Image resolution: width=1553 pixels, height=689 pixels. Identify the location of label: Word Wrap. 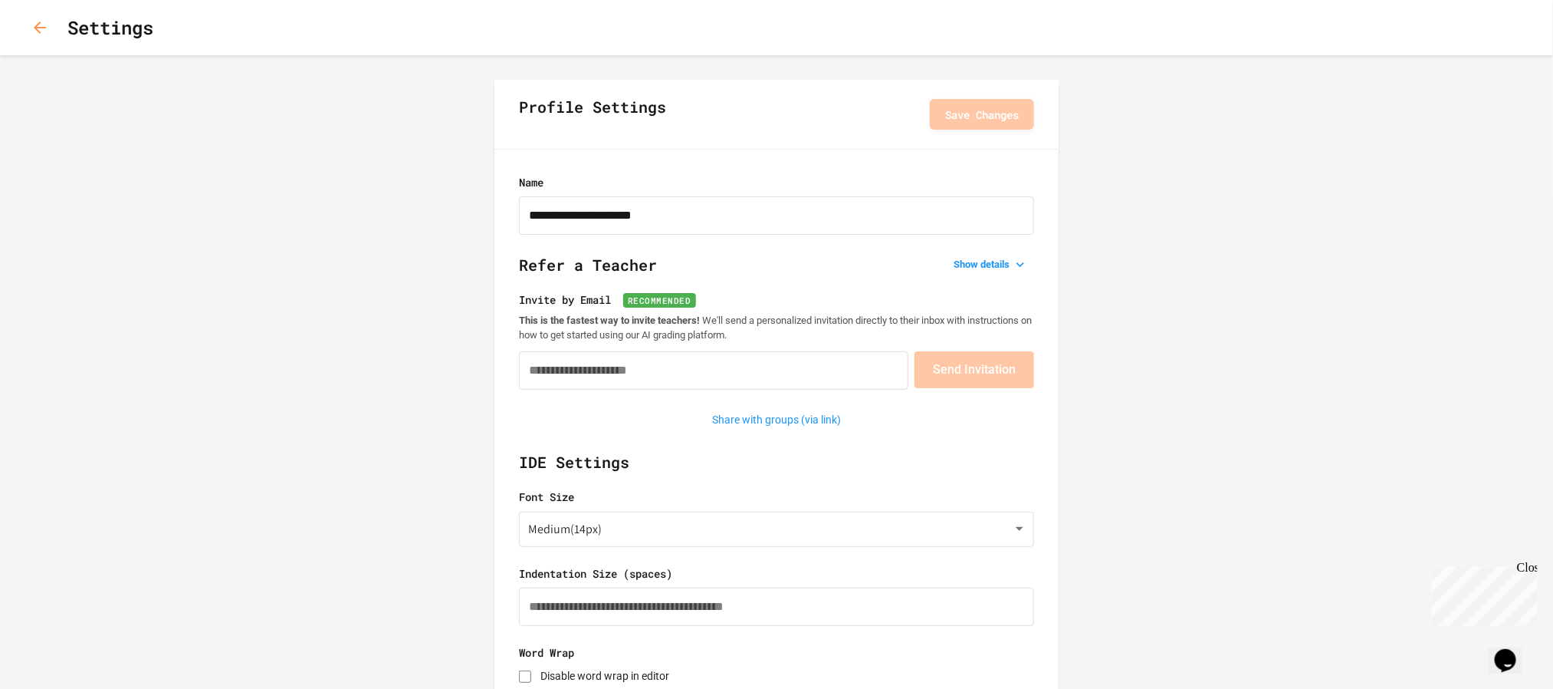
(777, 652).